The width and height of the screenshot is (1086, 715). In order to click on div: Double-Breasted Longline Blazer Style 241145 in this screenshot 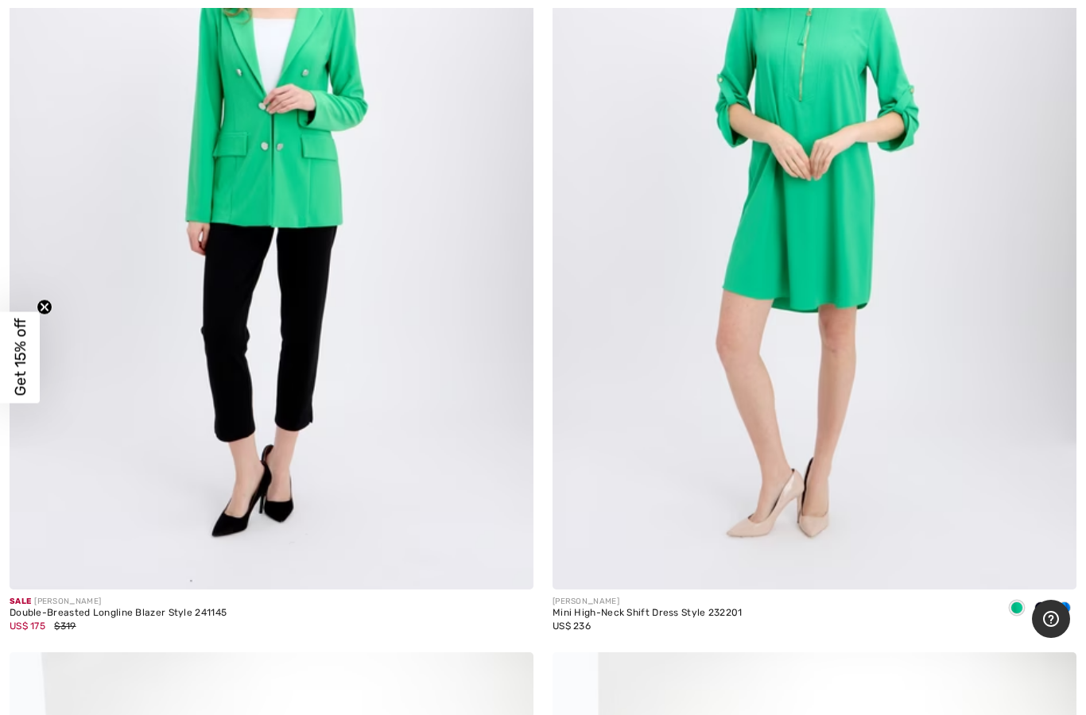, I will do `click(118, 614)`.